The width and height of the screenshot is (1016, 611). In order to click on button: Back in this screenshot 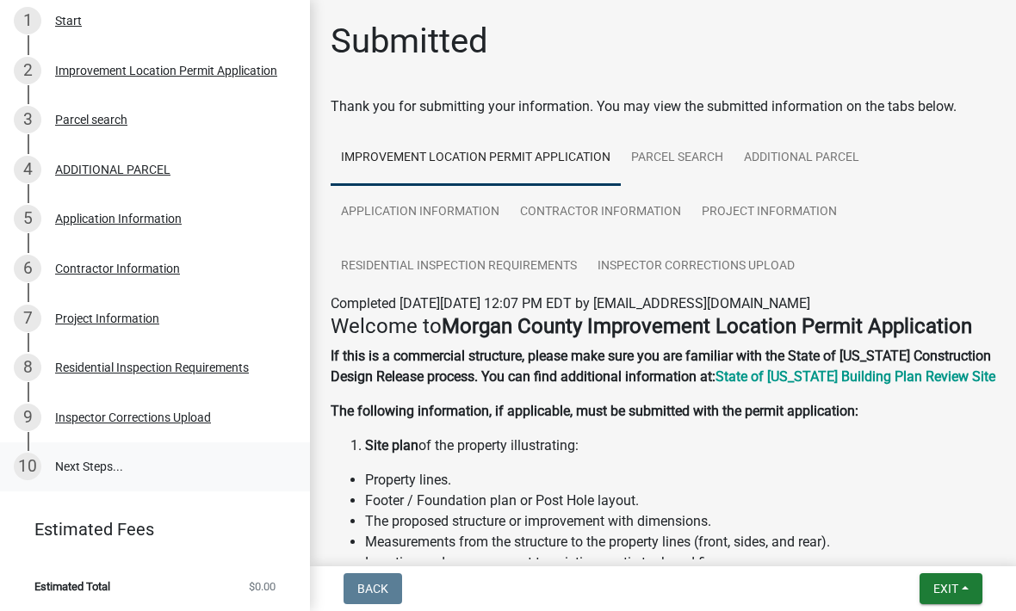, I will do `click(373, 589)`.